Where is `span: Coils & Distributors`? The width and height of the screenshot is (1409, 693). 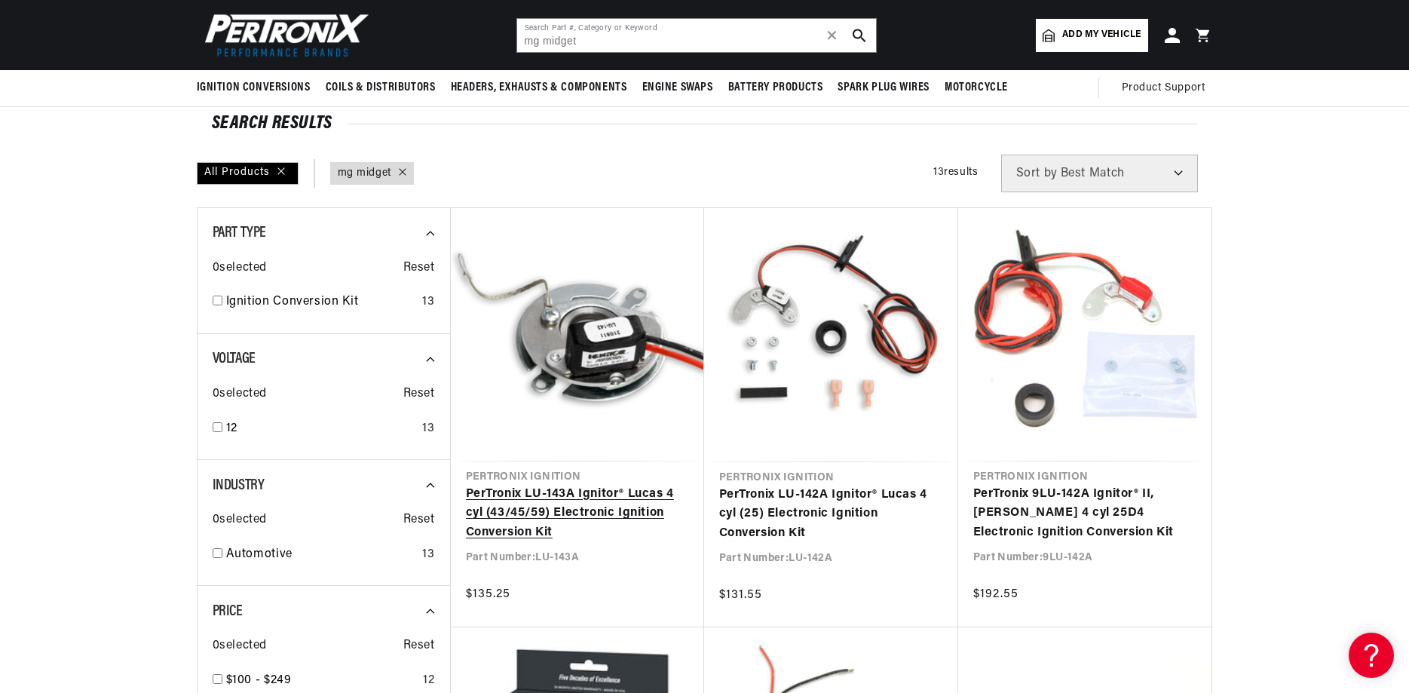 span: Coils & Distributors is located at coordinates (381, 87).